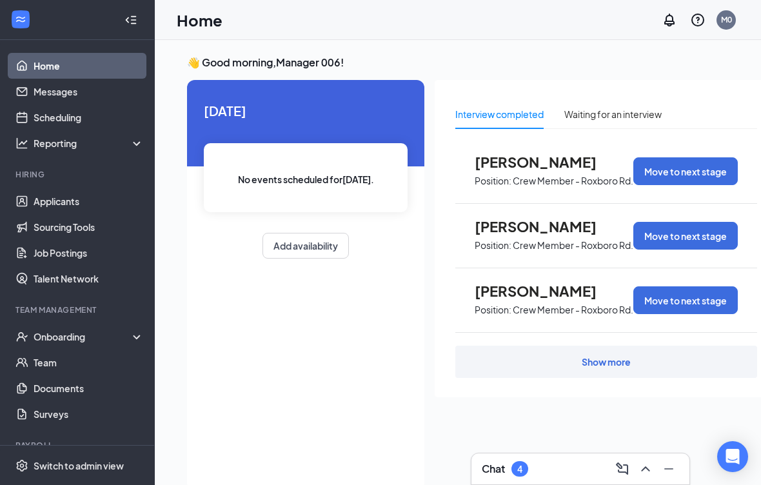  What do you see at coordinates (493, 469) in the screenshot?
I see `h3: Chat` at bounding box center [493, 469].